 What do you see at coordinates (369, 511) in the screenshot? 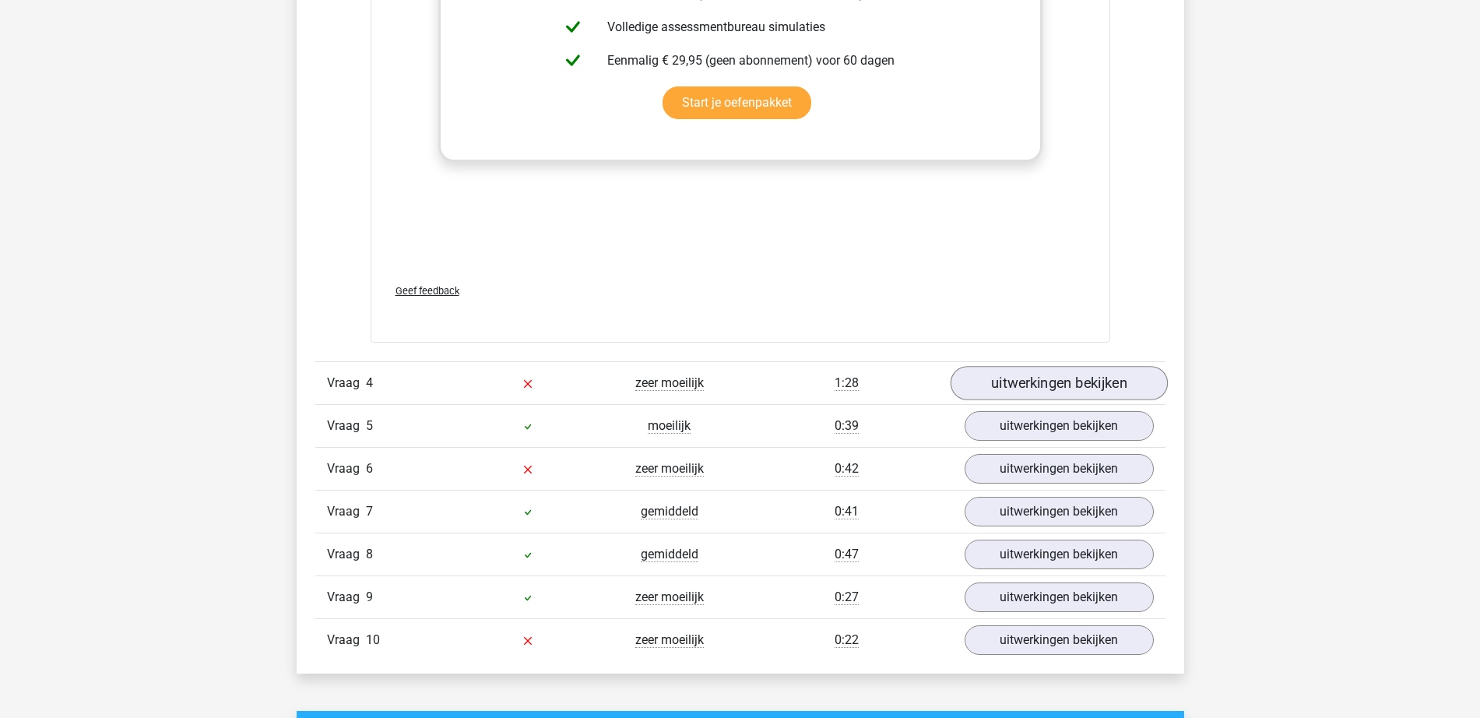
I see `span: 7` at bounding box center [369, 511].